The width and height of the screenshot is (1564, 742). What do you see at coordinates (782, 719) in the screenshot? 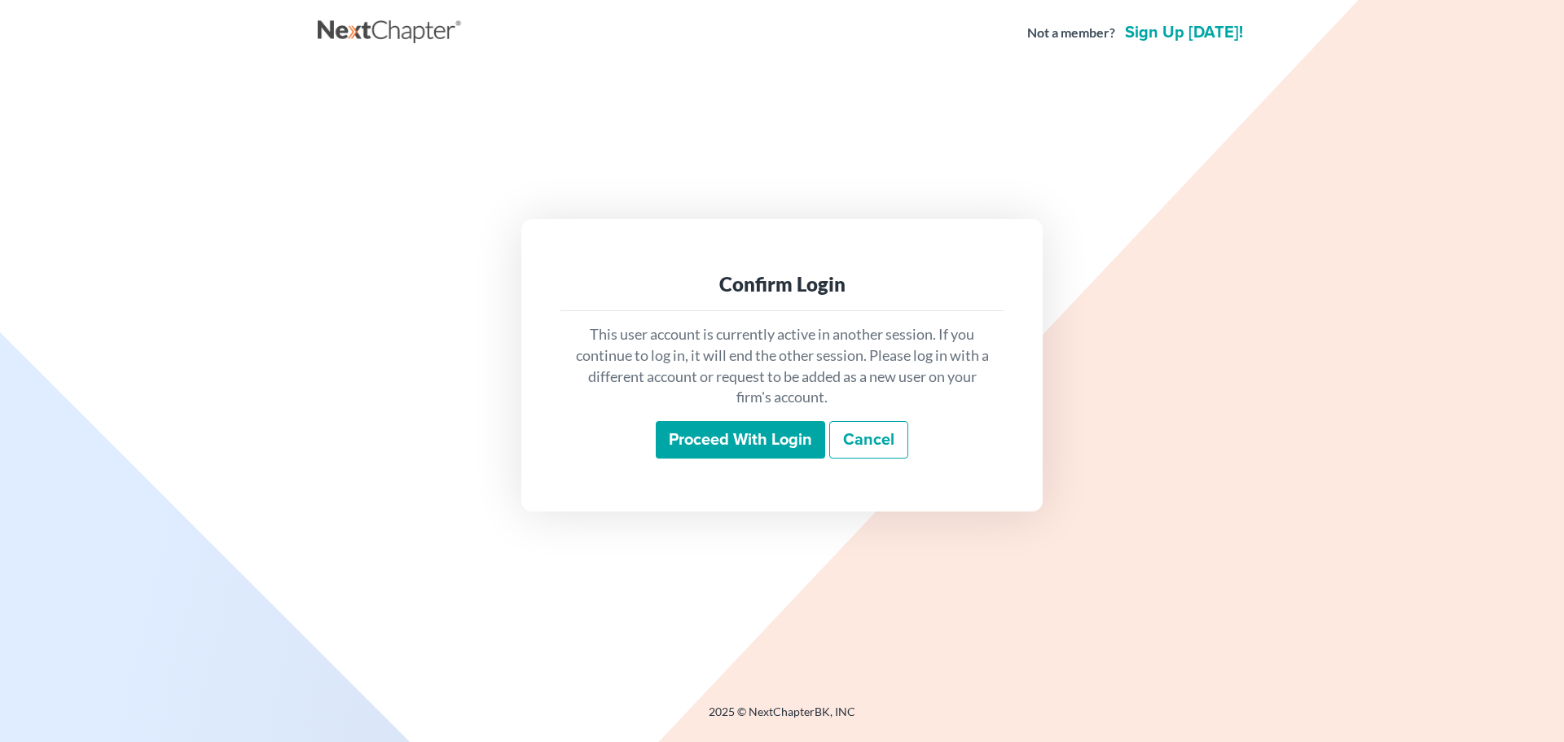
I see `div: 2025 © NextChapterBK, INC` at bounding box center [782, 719].